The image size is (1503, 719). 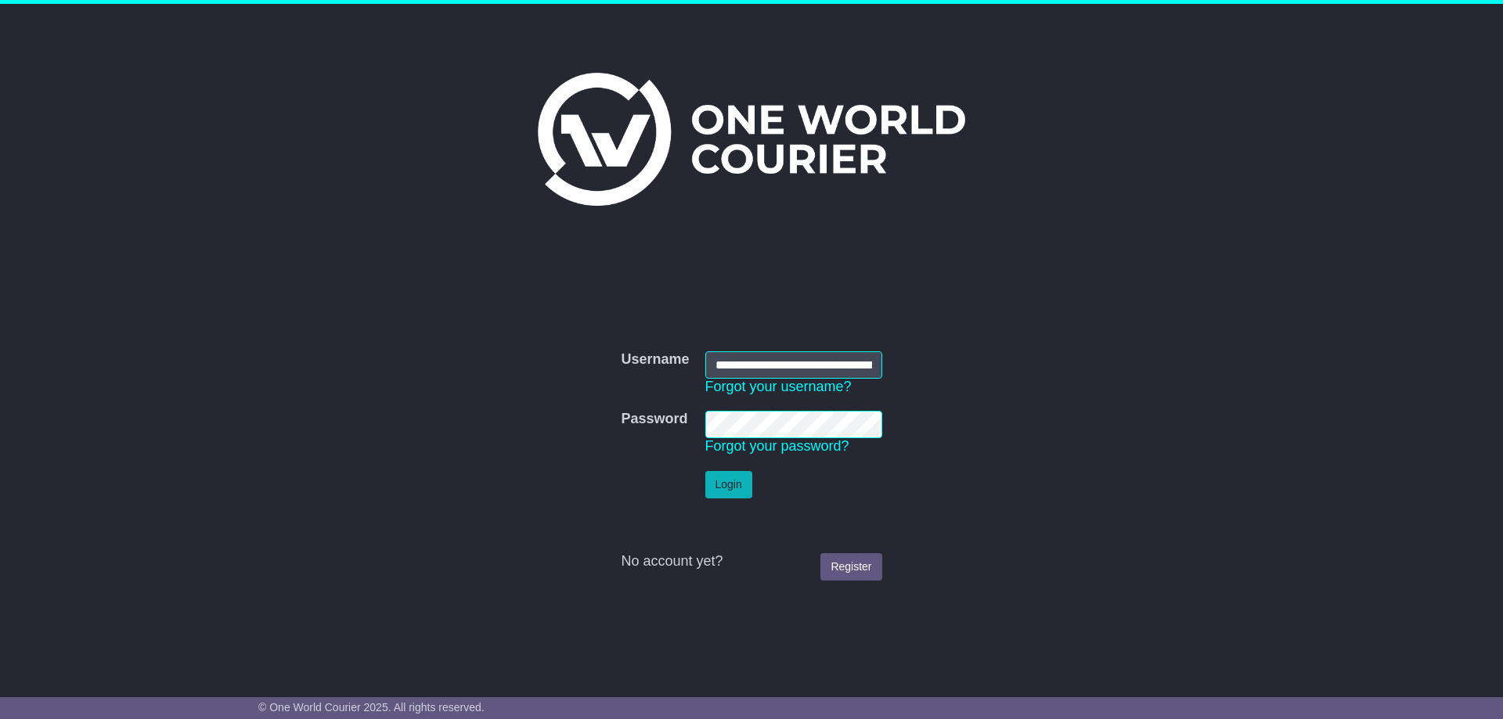 I want to click on label: Username, so click(x=654, y=360).